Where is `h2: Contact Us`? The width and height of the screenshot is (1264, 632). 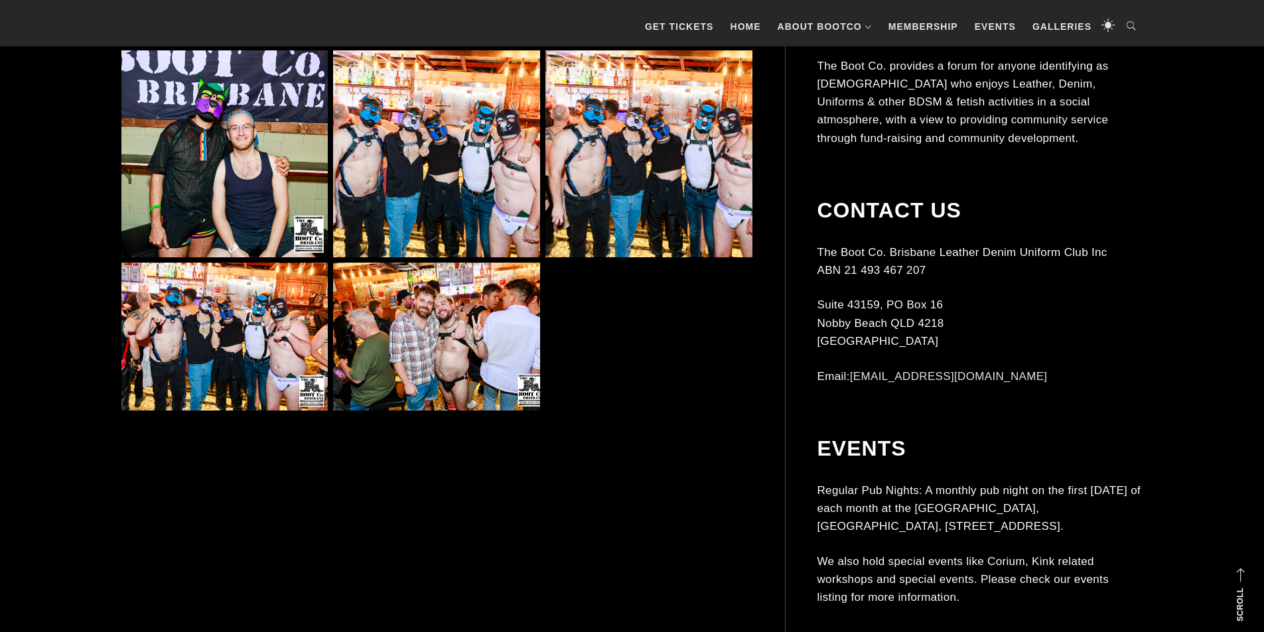
h2: Contact Us is located at coordinates (980, 210).